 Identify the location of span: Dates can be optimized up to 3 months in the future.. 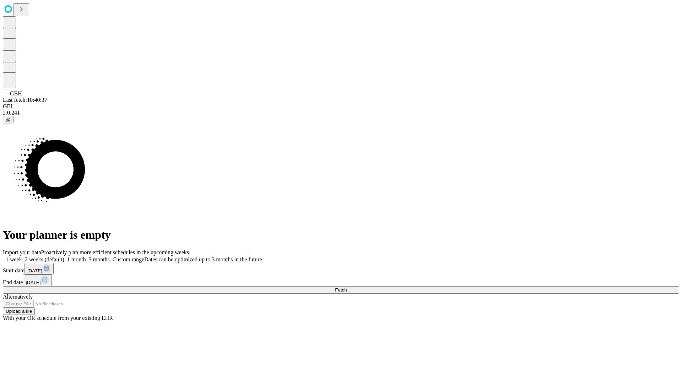
(203, 260).